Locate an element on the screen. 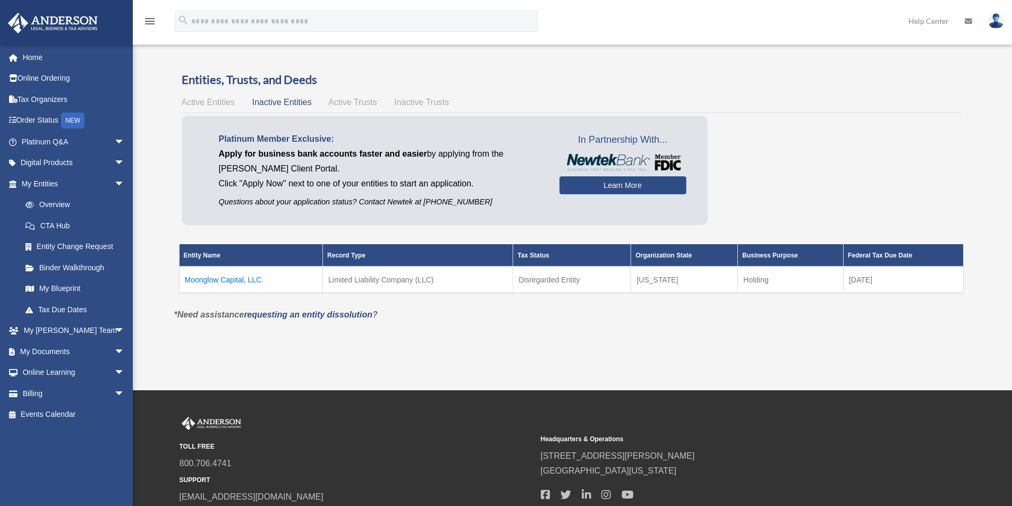 Image resolution: width=1012 pixels, height=506 pixels. a: Digital Productsarrow_drop_down is located at coordinates (74, 163).